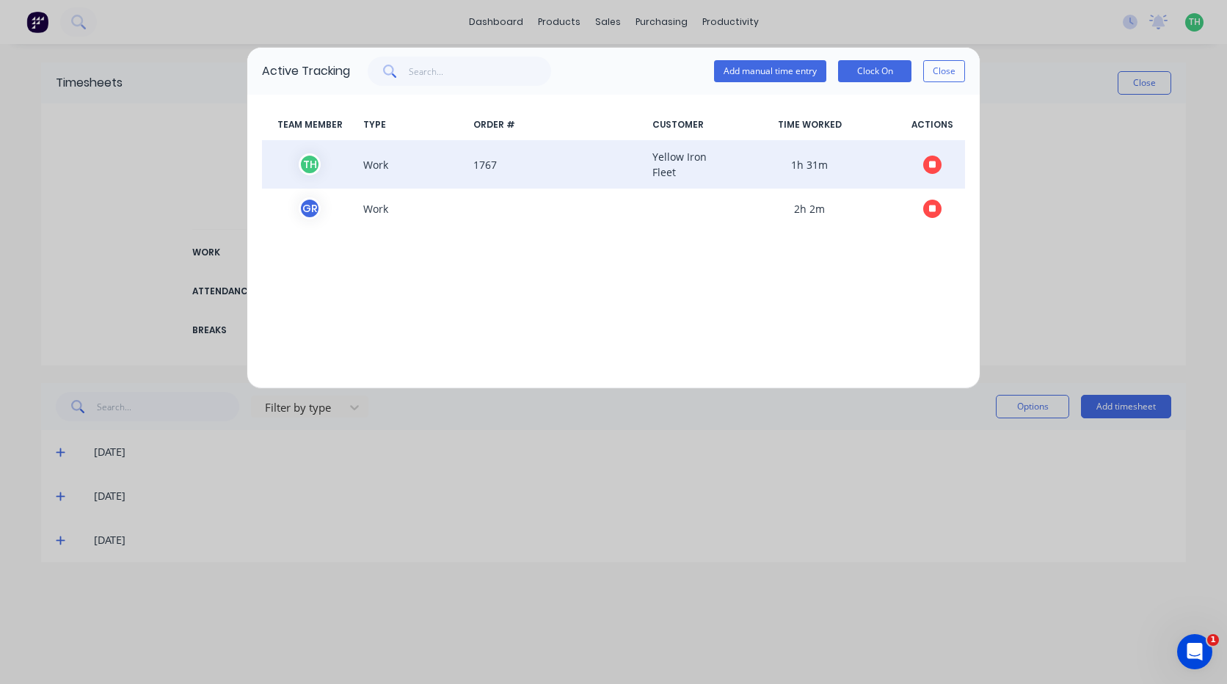 This screenshot has width=1227, height=684. What do you see at coordinates (310, 208) in the screenshot?
I see `div: G R` at bounding box center [310, 208].